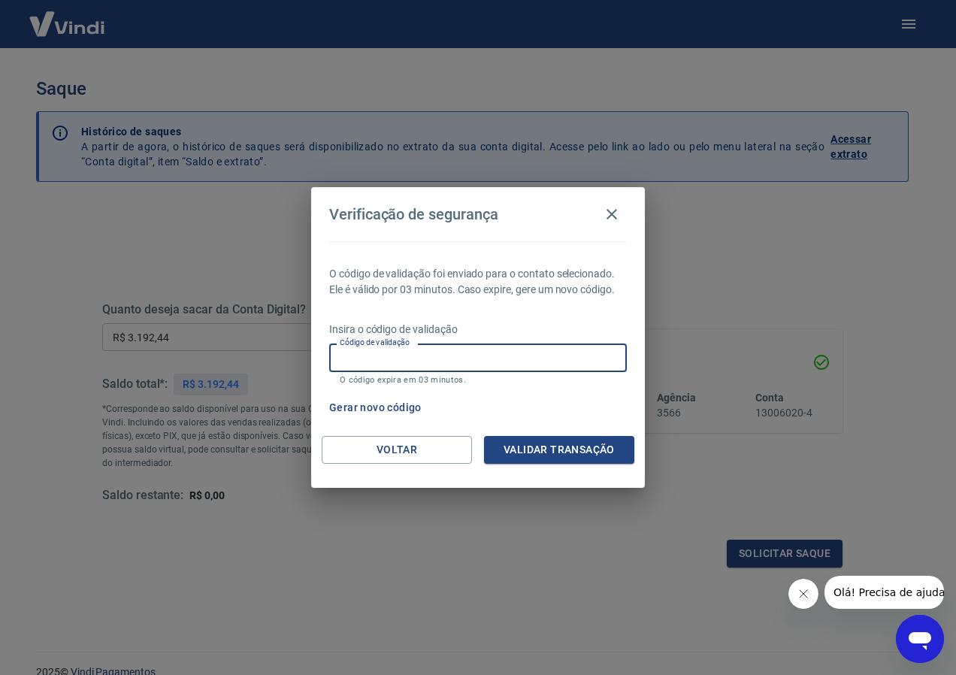 Image resolution: width=956 pixels, height=675 pixels. What do you see at coordinates (559, 449) in the screenshot?
I see `button: Validar transação` at bounding box center [559, 449].